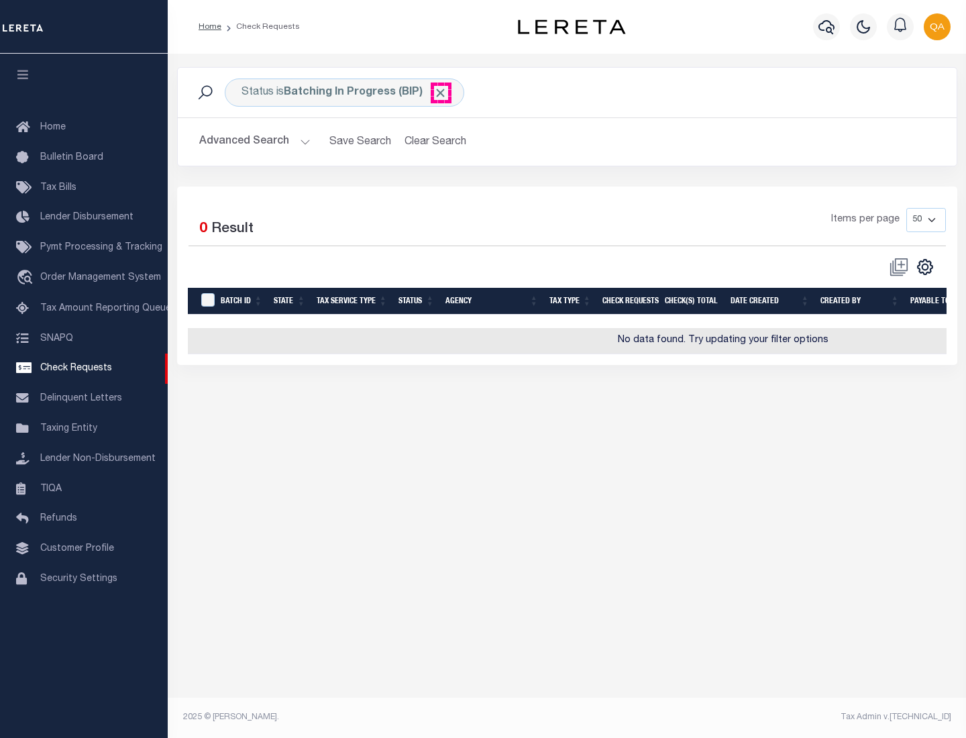  Describe the element at coordinates (101, 247) in the screenshot. I see `span: Pymt Processing & Tracking` at that location.